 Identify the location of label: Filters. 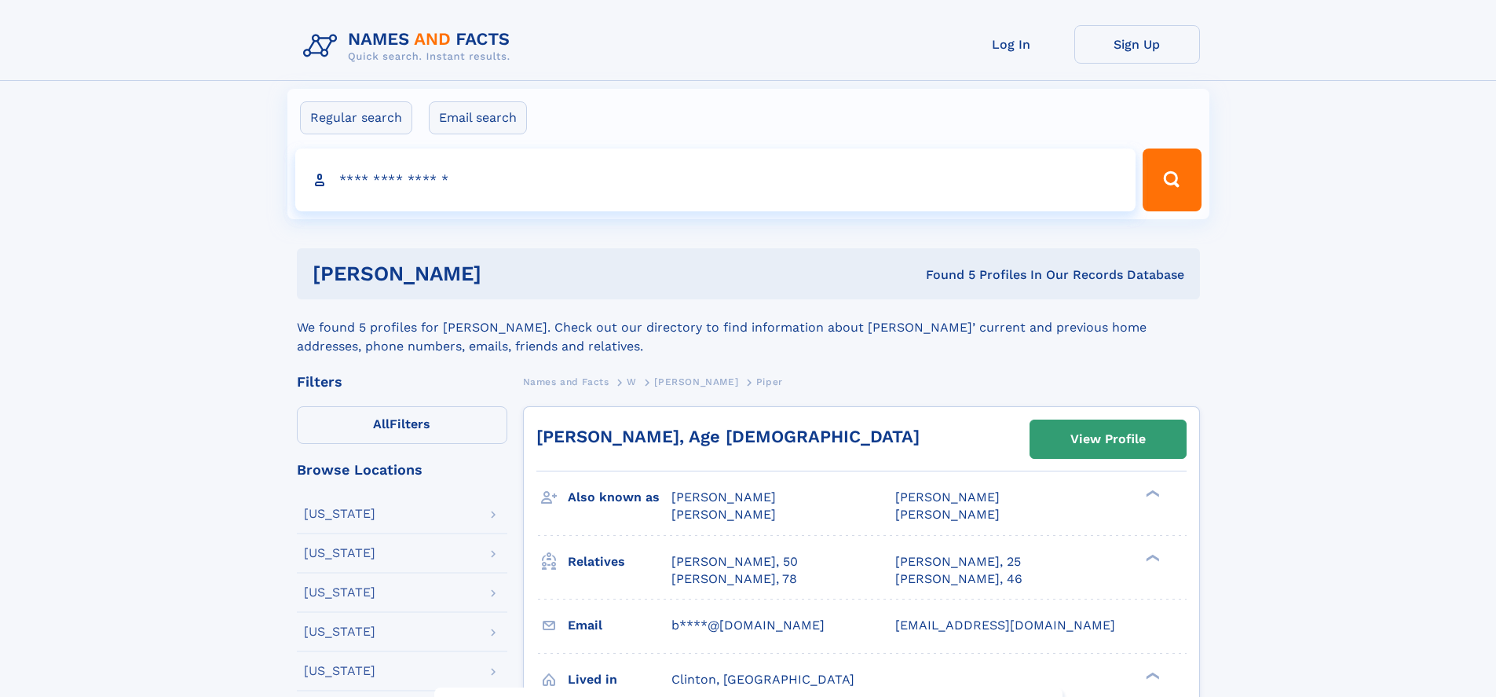
(402, 425).